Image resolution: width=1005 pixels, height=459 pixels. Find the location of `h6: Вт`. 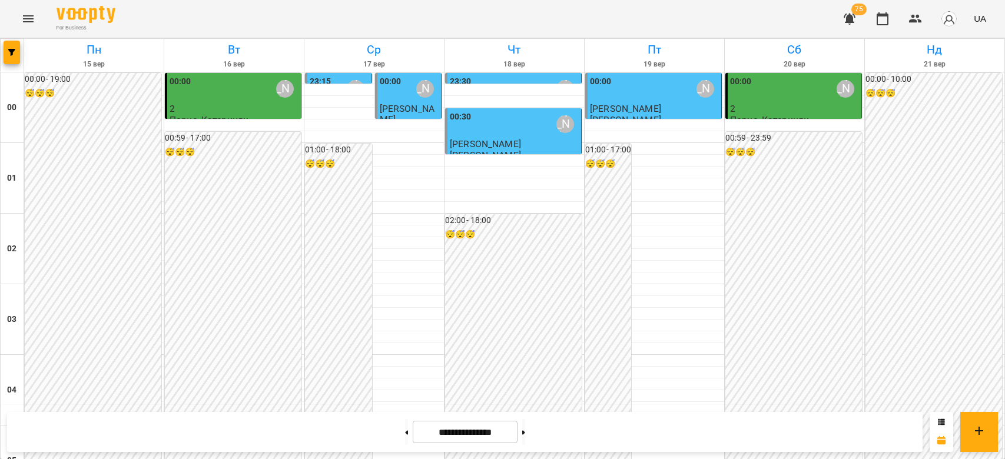

h6: Вт is located at coordinates (234, 49).